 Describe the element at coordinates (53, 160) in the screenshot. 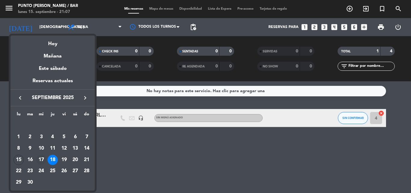

I see `div: 18` at that location.